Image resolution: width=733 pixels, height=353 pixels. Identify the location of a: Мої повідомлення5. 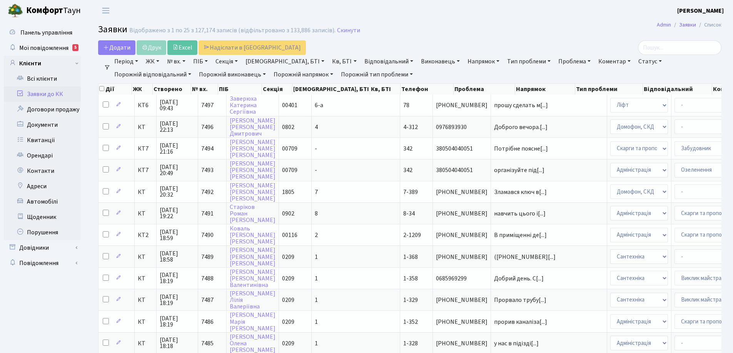
(42, 48).